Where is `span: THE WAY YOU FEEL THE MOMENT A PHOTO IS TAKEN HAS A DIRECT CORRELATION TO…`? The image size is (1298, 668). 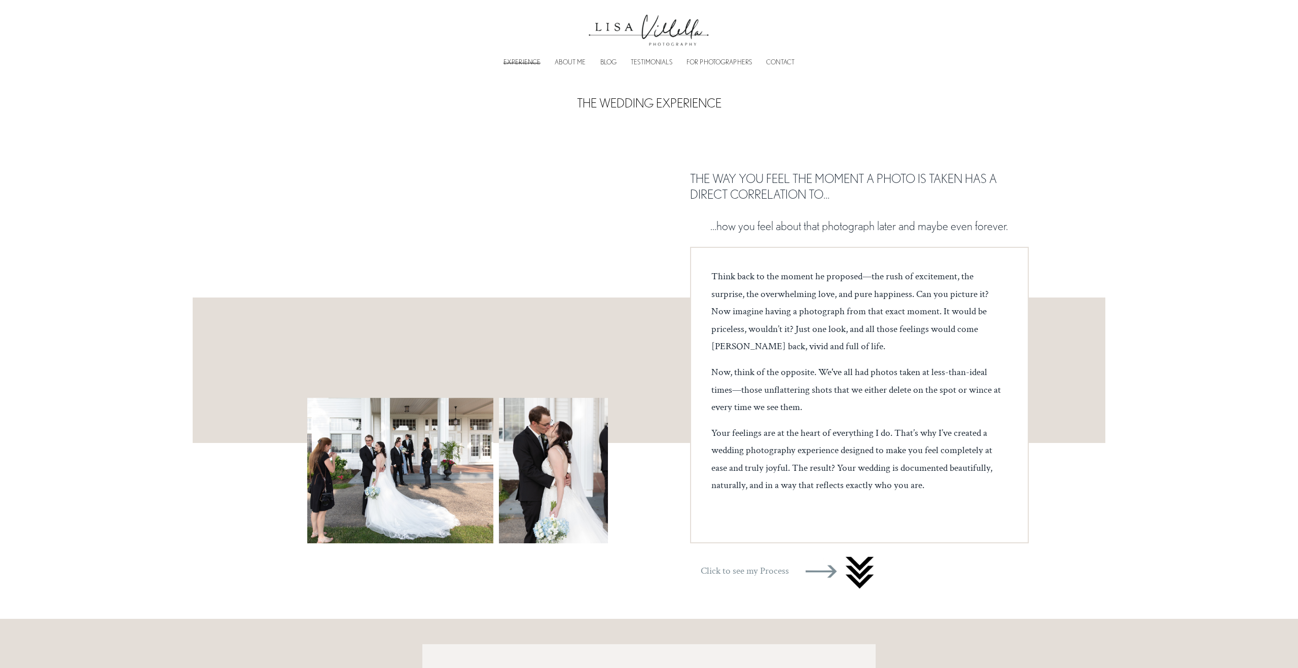
span: THE WAY YOU FEEL THE MOMENT A PHOTO IS TAKEN HAS A DIRECT CORRELATION TO… is located at coordinates (845, 187).